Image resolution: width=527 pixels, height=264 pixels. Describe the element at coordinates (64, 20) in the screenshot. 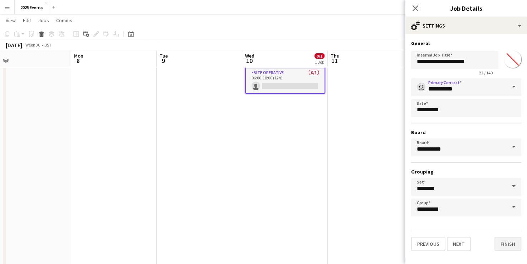

I see `a: Comms` at that location.